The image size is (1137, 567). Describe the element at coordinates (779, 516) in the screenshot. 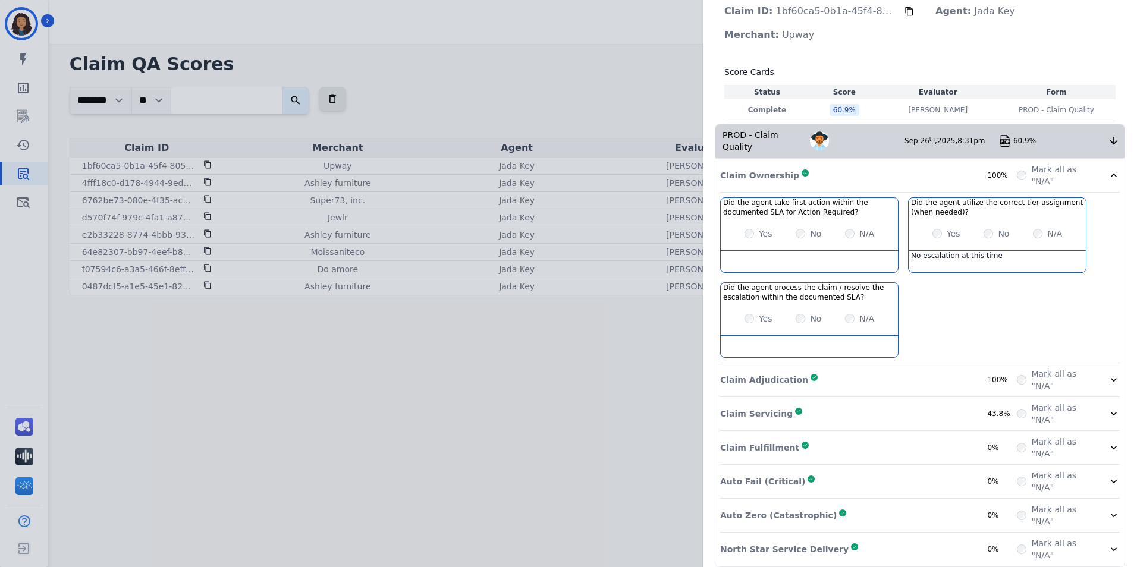

I see `p: Auto Zero (Catastrophic)` at that location.